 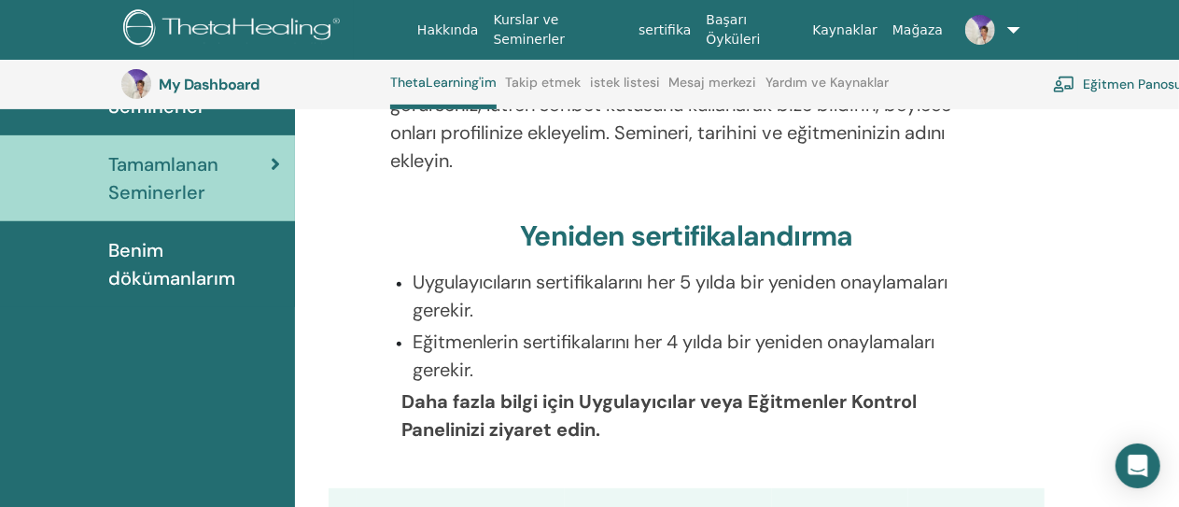 I want to click on b: Daha fazla bilgi için Uygulayıcılar veya Eğitmenler Kontrol Panelinizi ziyaret edin., so click(x=659, y=415).